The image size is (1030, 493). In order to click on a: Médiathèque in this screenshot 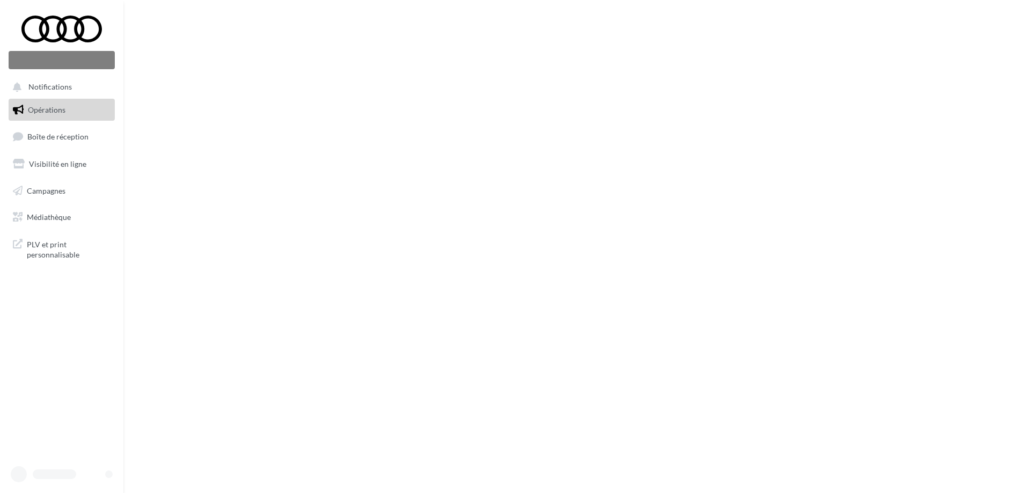, I will do `click(62, 217)`.